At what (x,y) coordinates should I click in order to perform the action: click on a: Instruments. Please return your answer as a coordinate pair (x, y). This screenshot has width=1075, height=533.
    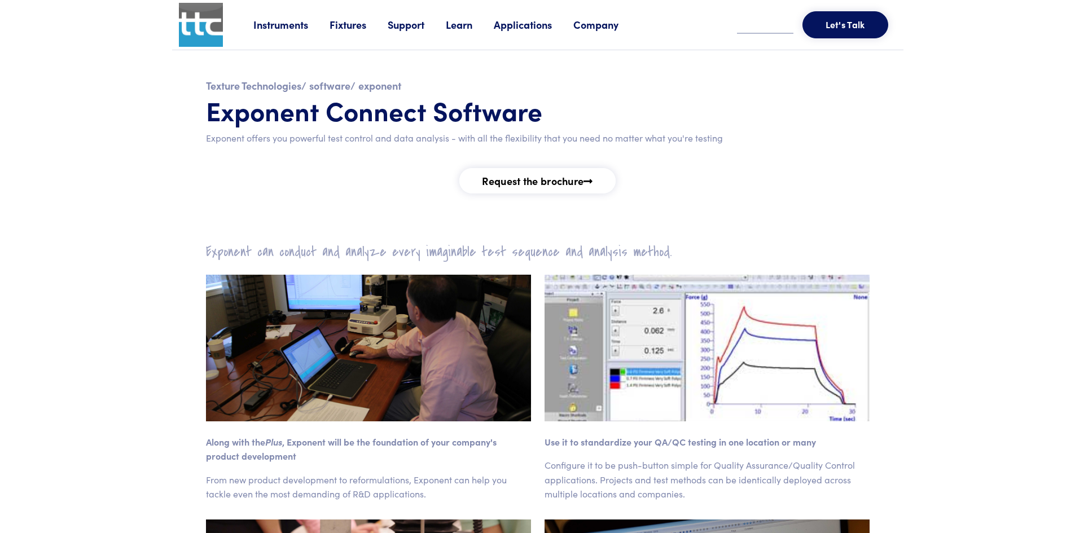
    Looking at the image, I should click on (291, 24).